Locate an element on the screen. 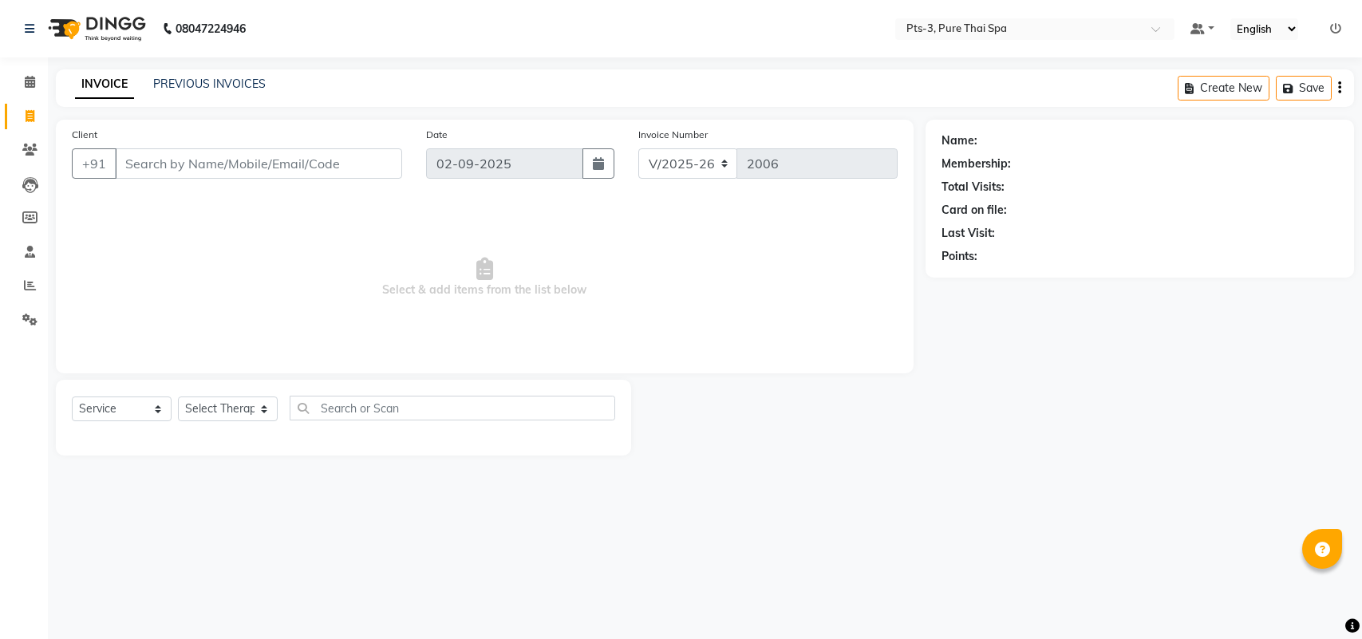 The height and width of the screenshot is (639, 1362). label: Client is located at coordinates (85, 135).